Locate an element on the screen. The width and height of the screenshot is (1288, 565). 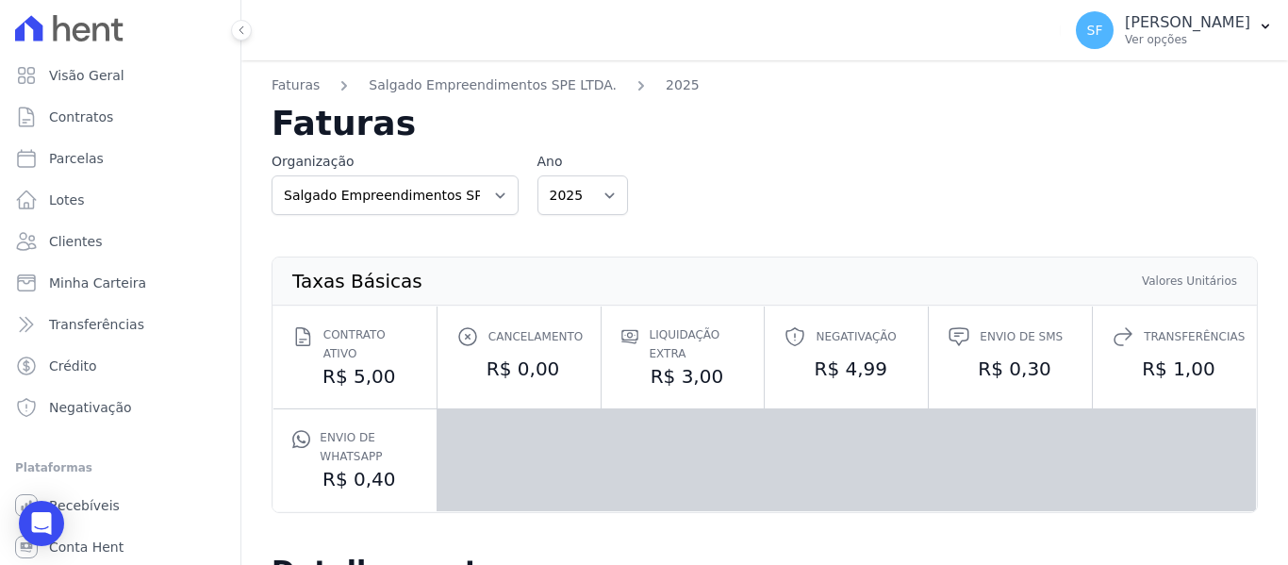
label: Ano is located at coordinates (583, 161).